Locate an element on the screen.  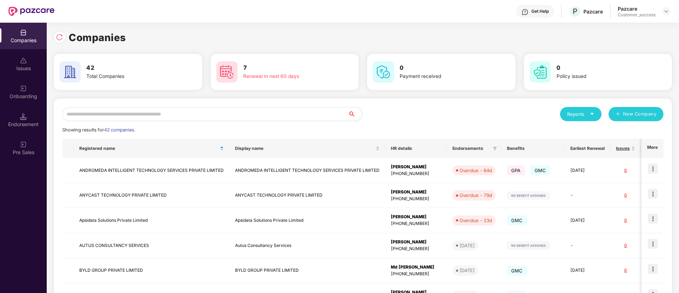
h1: Companies is located at coordinates (97, 38).